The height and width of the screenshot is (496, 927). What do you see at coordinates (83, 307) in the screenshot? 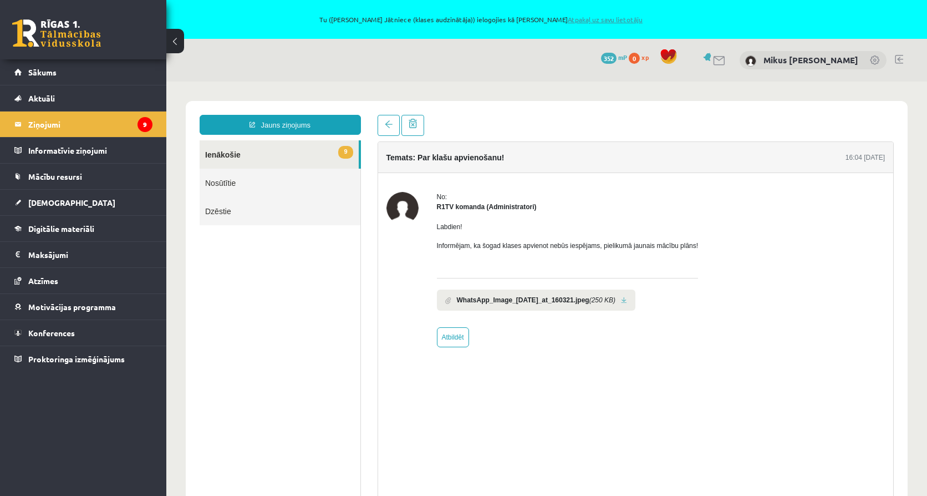
I see `a: Motivācijas programma` at bounding box center [83, 307].